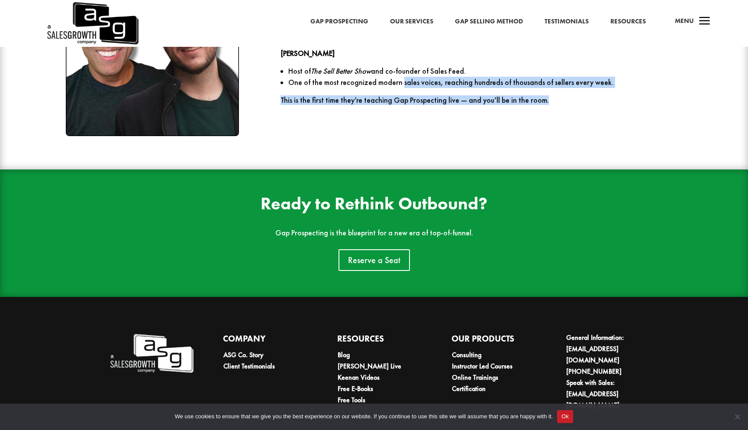  What do you see at coordinates (567, 22) in the screenshot?
I see `a: Testimonials` at bounding box center [567, 22].